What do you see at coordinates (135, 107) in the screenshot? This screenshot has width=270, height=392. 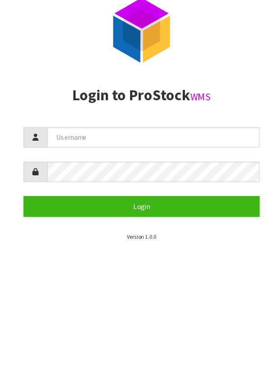 I see `h2: Login to ProStock` at bounding box center [135, 107].